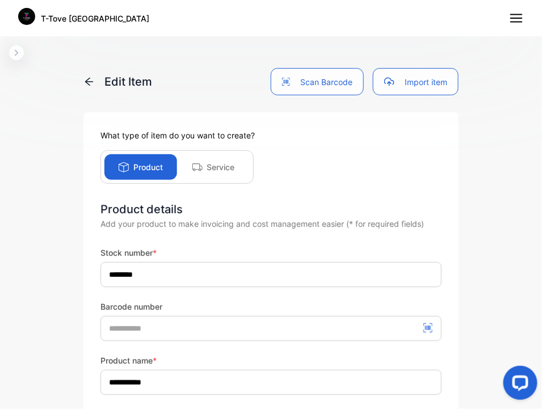 This screenshot has width=542, height=409. Describe the element at coordinates (270, 223) in the screenshot. I see `div: Add your product to make invoicing and cost management easier (* for required fields)` at that location.